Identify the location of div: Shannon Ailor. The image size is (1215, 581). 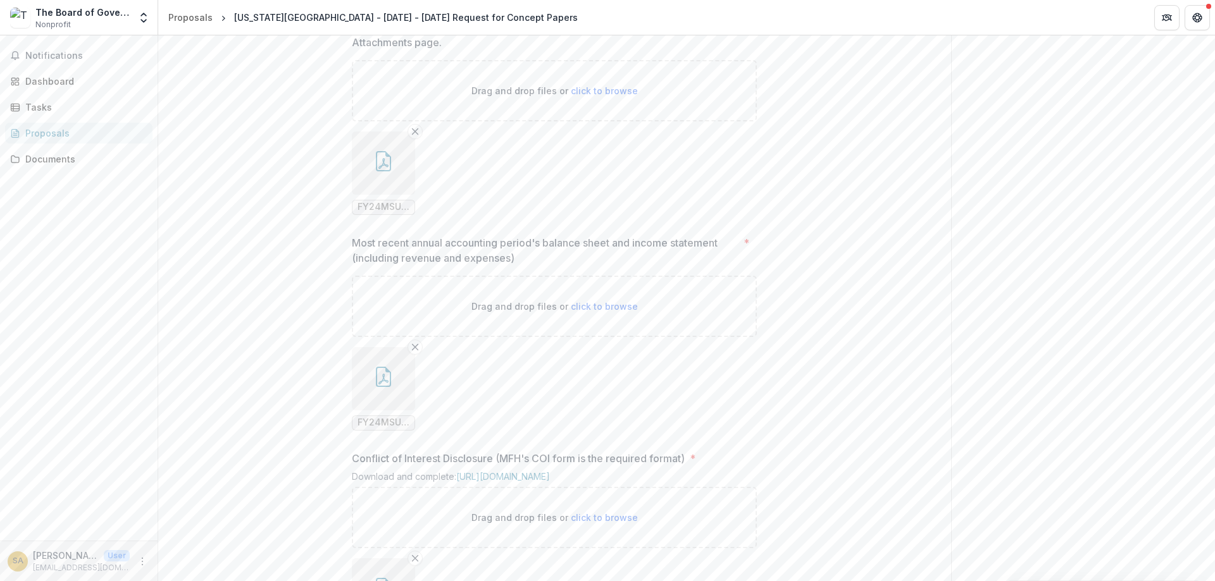
(18, 561).